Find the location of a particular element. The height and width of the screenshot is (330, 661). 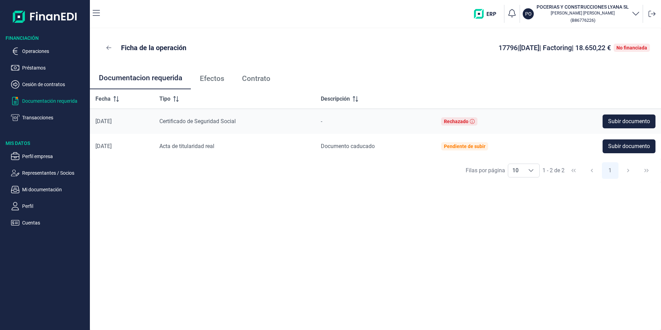

button: Perfil empresa is located at coordinates (49, 156).